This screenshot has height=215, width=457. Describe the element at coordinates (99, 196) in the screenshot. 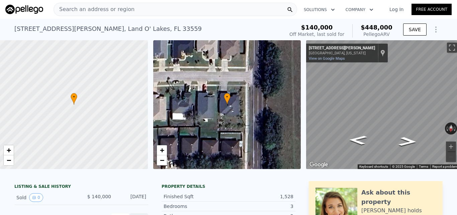

I see `span: $ 140,000` at that location.